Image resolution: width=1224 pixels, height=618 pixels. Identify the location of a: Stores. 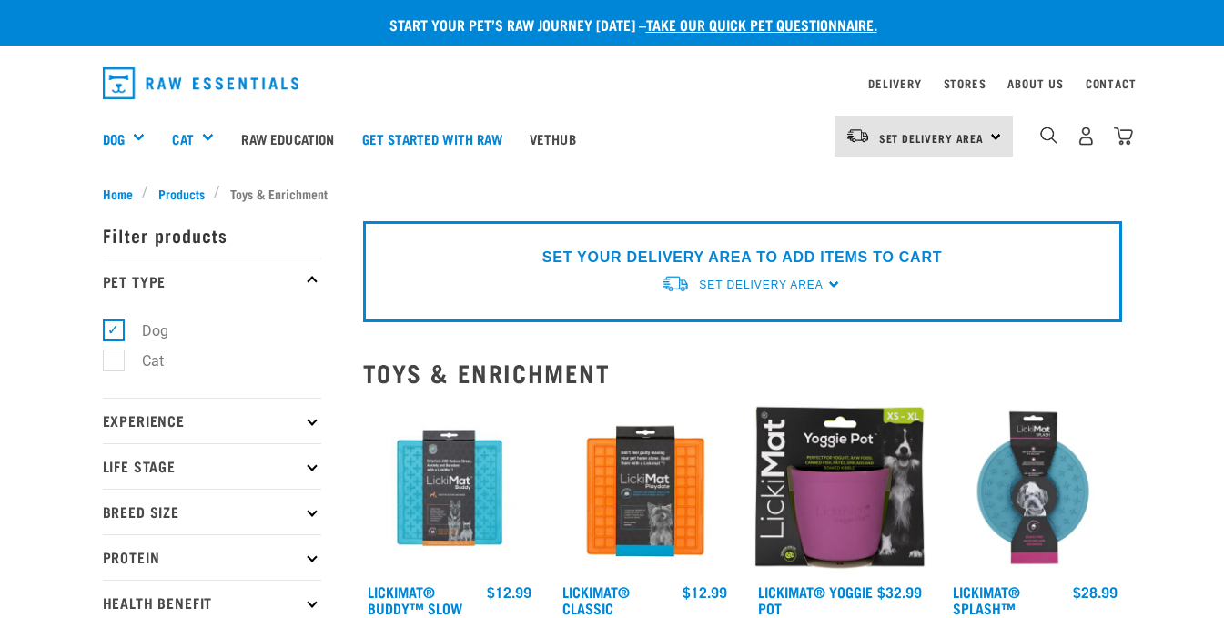
(965, 83).